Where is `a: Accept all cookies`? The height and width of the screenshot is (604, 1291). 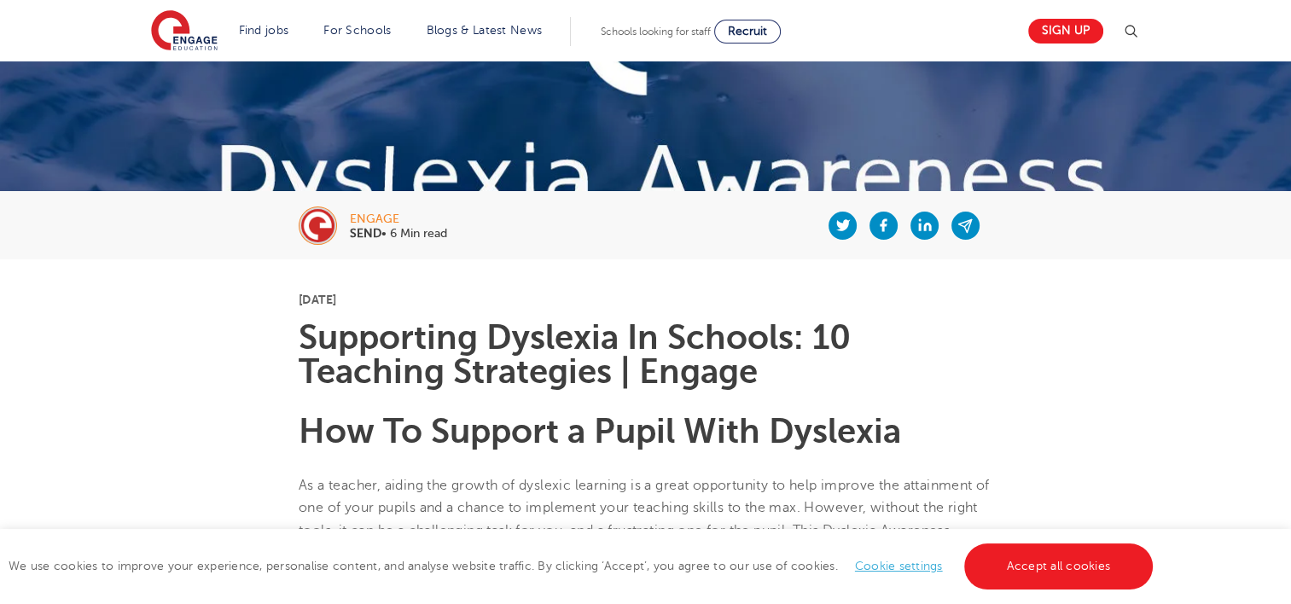 a: Accept all cookies is located at coordinates (1059, 567).